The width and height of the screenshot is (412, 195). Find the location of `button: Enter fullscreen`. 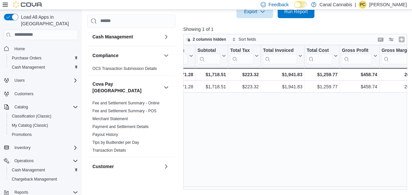

button: Enter fullscreen is located at coordinates (401, 39).